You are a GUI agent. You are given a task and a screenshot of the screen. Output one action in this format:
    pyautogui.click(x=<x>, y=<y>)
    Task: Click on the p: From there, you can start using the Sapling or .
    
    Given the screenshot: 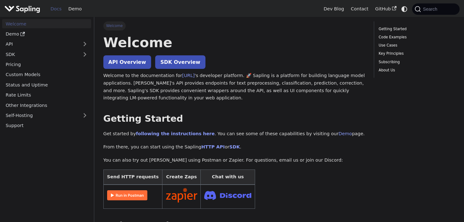 What is the action you would take?
    pyautogui.click(x=234, y=147)
    